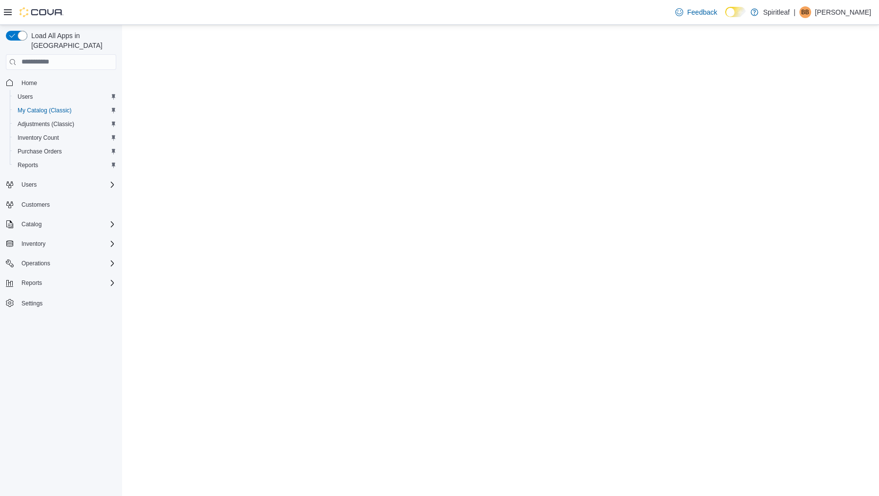 This screenshot has width=879, height=496. What do you see at coordinates (702, 12) in the screenshot?
I see `span: Feedback` at bounding box center [702, 12].